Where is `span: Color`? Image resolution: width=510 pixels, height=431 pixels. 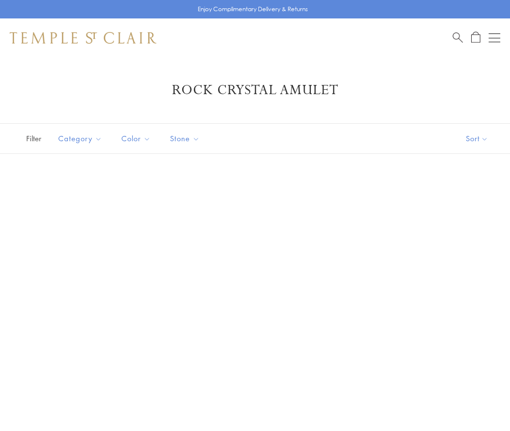 span: Color is located at coordinates (137, 138).